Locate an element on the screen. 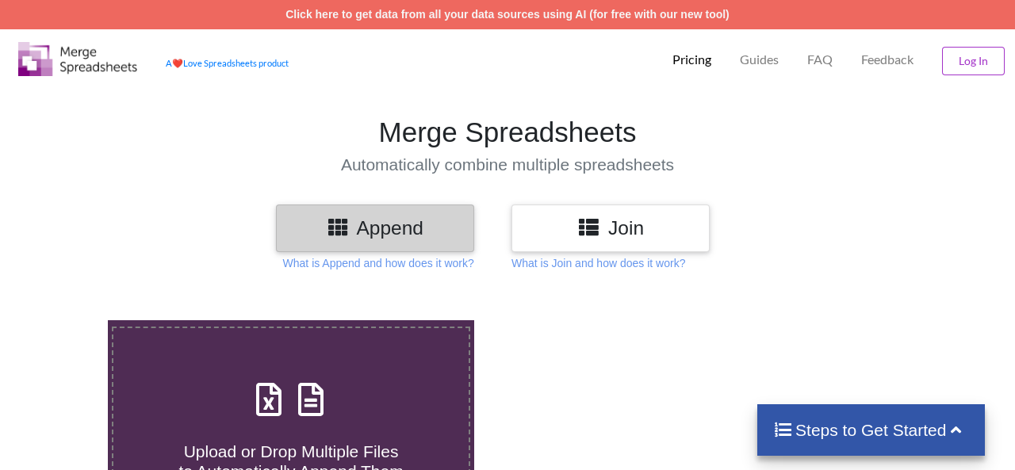 The height and width of the screenshot is (470, 1015). a: AheartLove Spreadsheets product is located at coordinates (227, 63).